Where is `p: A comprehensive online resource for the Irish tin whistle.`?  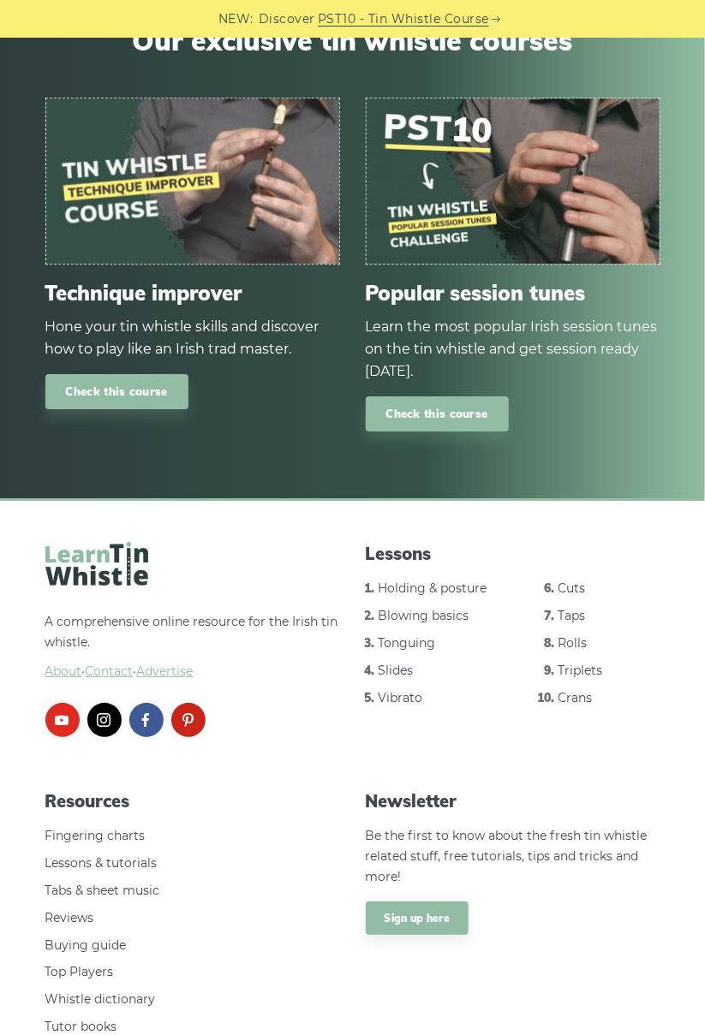
p: A comprehensive online resource for the Irish tin whistle. is located at coordinates (193, 647).